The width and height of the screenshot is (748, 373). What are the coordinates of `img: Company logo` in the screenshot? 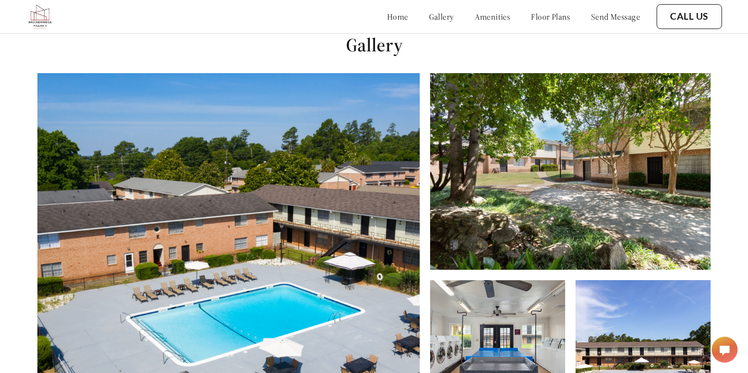 It's located at (40, 17).